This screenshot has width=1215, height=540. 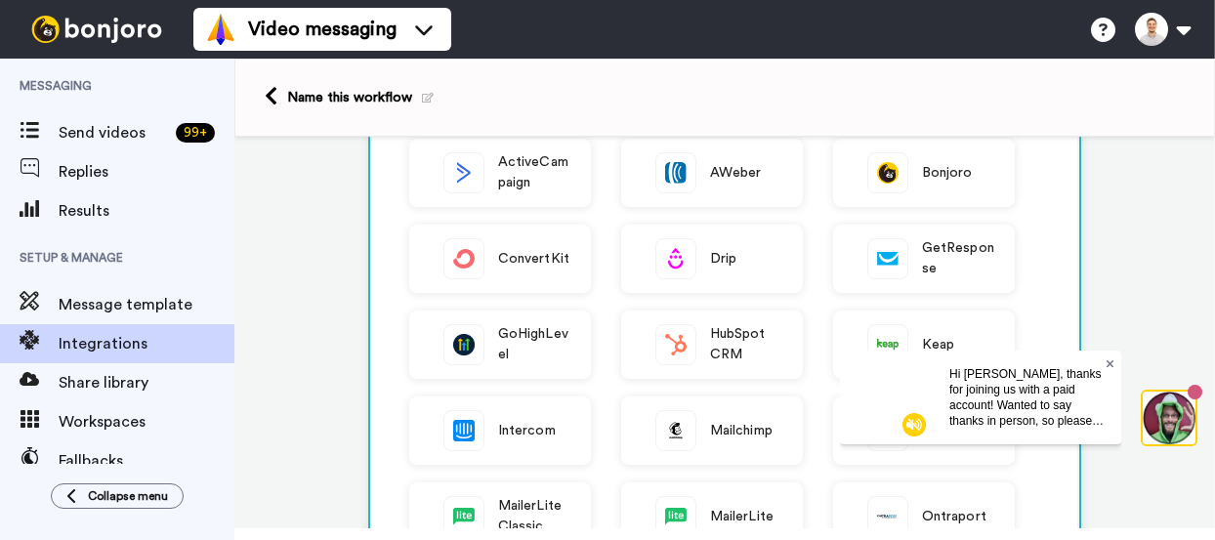 What do you see at coordinates (676, 345) in the screenshot?
I see `img: logo_hubspot.svg` at bounding box center [676, 345].